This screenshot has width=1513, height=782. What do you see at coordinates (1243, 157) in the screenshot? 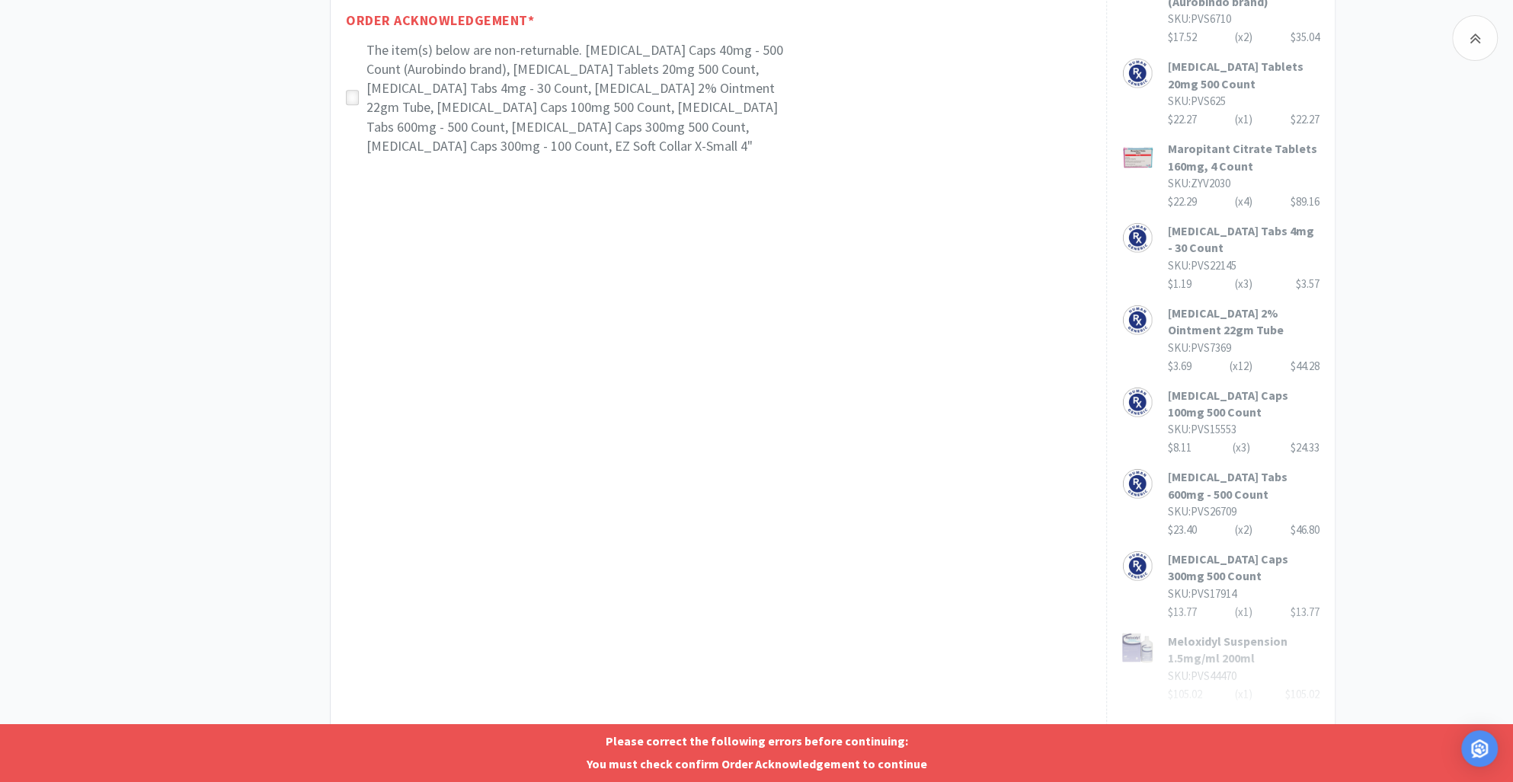
I see `h3: Maropitant Citrate Tablets 160mg, 4 Count` at bounding box center [1243, 157].